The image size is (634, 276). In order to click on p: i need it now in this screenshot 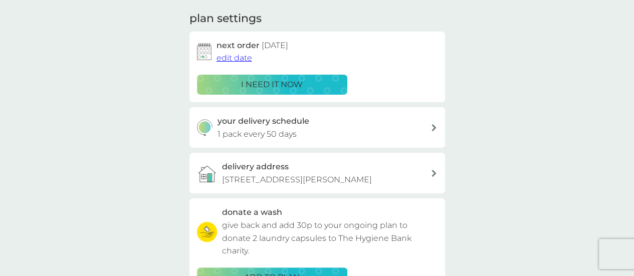, I will do `click(271, 85)`.